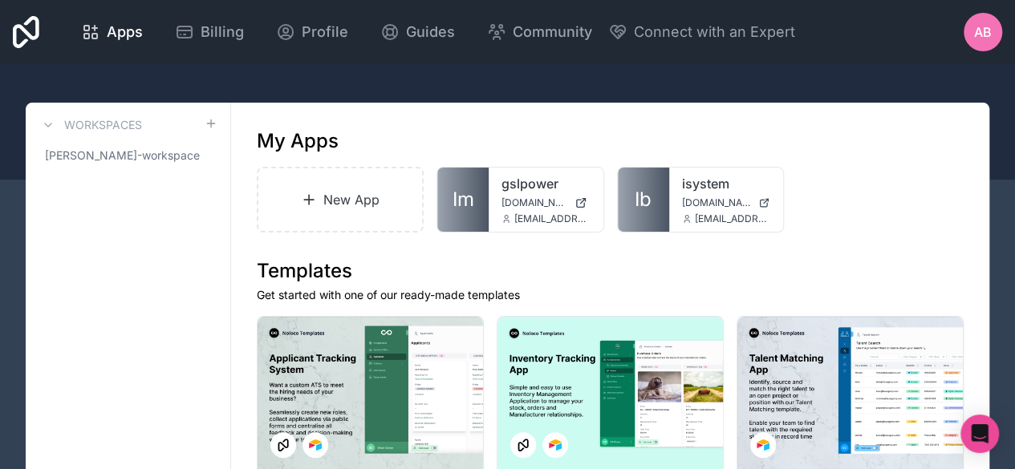 This screenshot has width=1015, height=469. What do you see at coordinates (430, 32) in the screenshot?
I see `span: Guides` at bounding box center [430, 32].